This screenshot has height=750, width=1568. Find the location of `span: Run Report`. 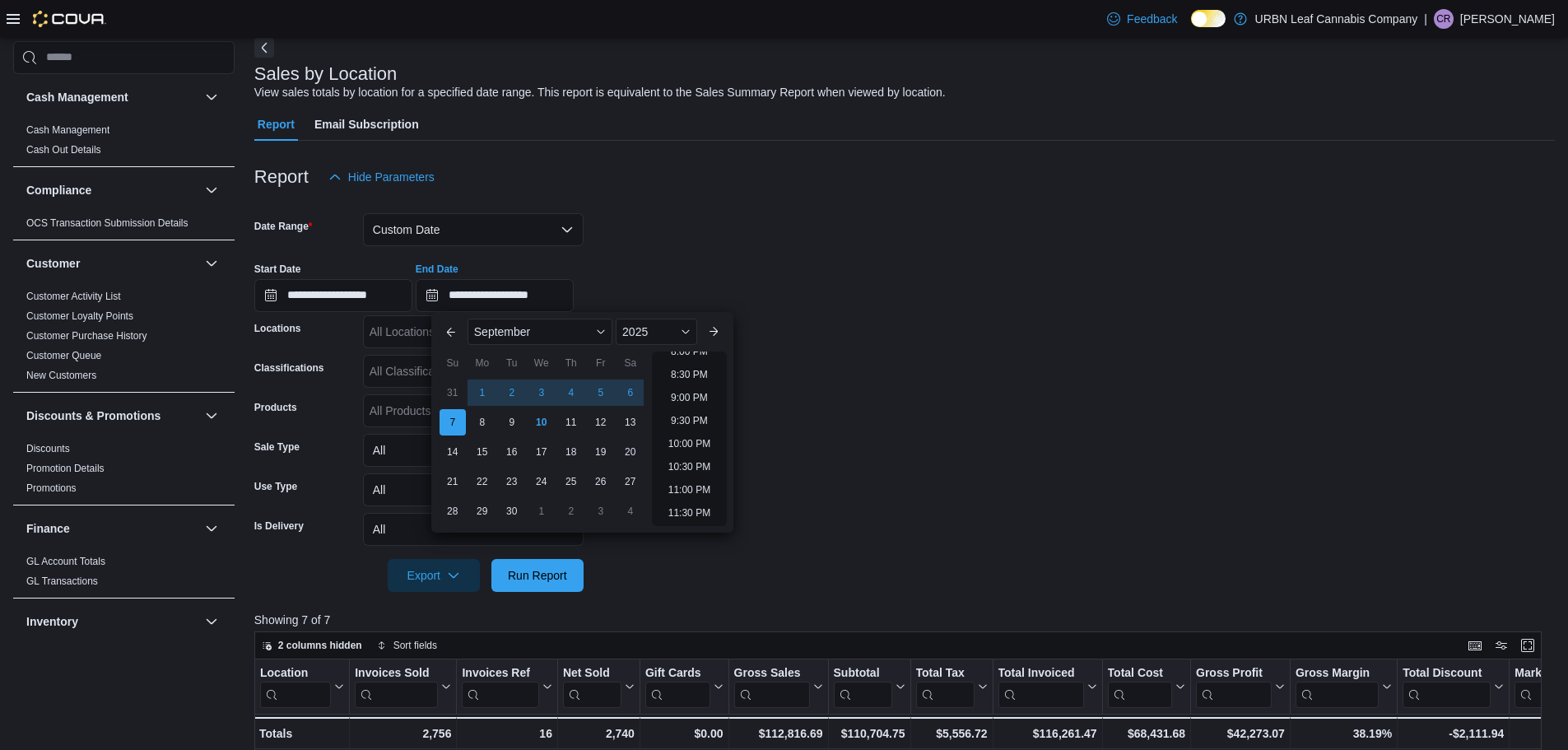

span: Run Report is located at coordinates (537, 575).